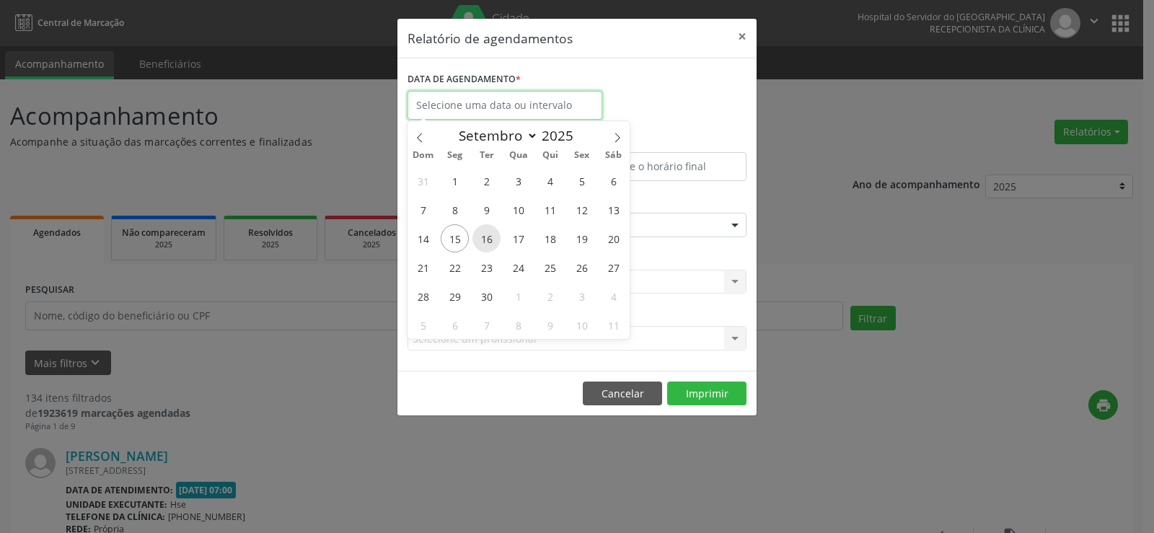 The image size is (1154, 533). What do you see at coordinates (455, 209) in the screenshot?
I see `span: Setembro 8, 2025` at bounding box center [455, 209].